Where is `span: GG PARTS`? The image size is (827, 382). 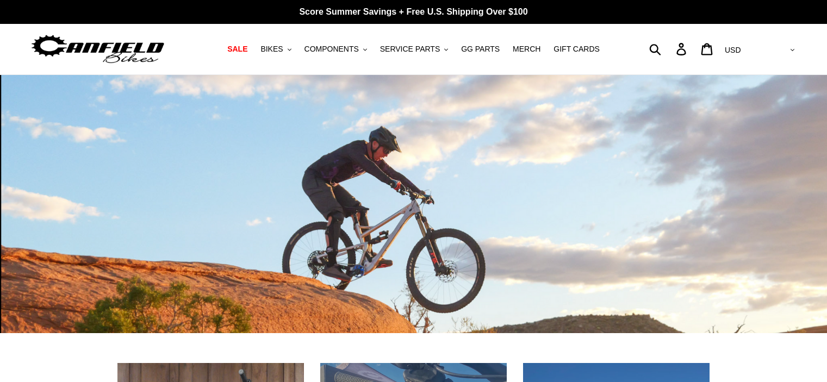 span: GG PARTS is located at coordinates (480, 49).